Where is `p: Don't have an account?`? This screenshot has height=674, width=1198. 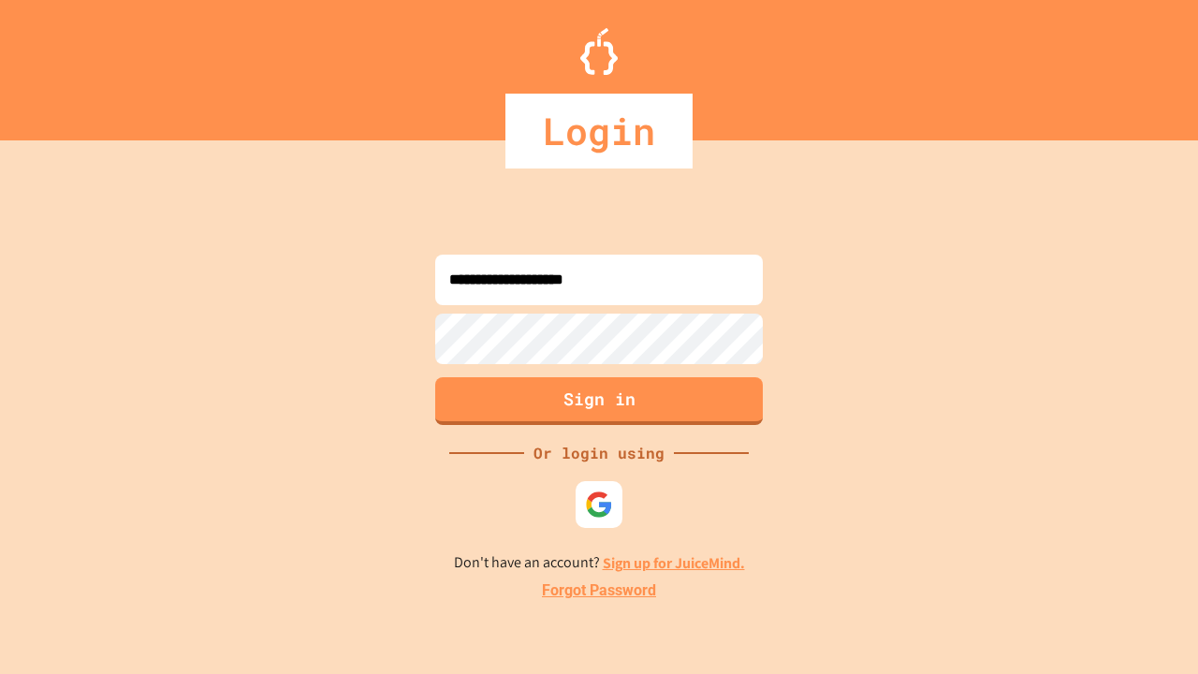
p: Don't have an account? is located at coordinates (599, 563).